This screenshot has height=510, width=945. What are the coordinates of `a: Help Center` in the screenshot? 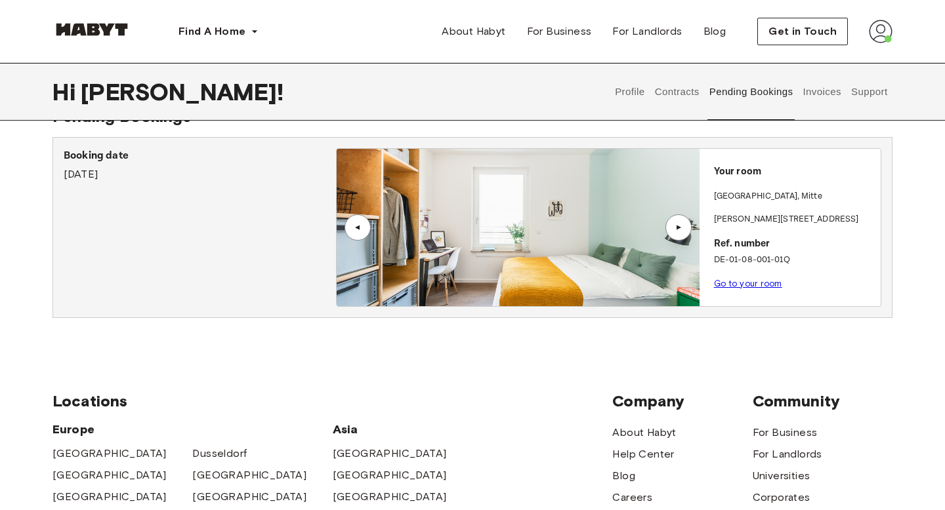 It's located at (643, 455).